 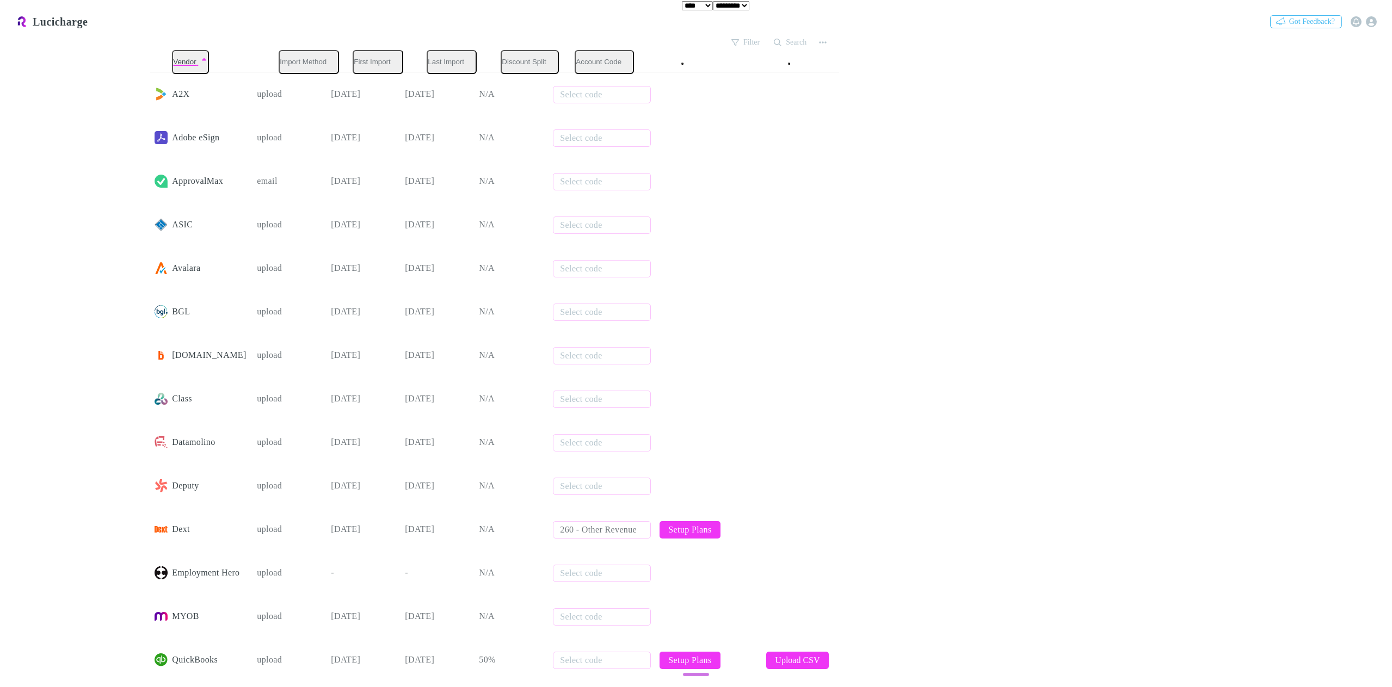 I want to click on img: Avalara's Logo, so click(x=161, y=268).